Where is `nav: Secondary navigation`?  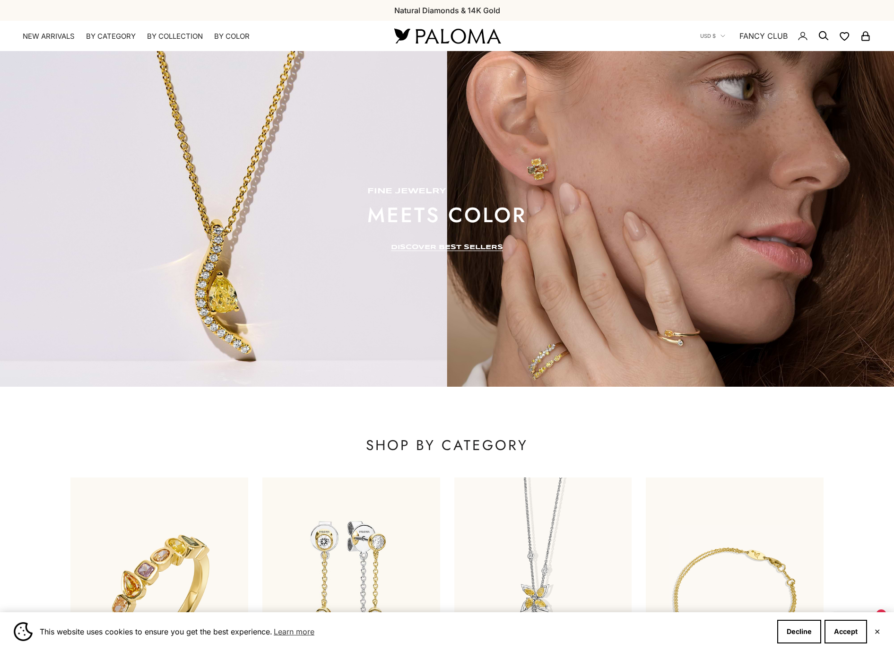 nav: Secondary navigation is located at coordinates (786, 36).